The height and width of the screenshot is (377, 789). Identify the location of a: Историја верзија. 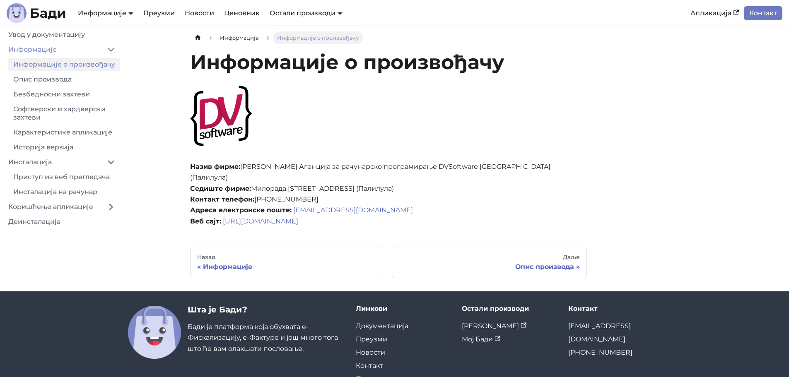
(64, 148).